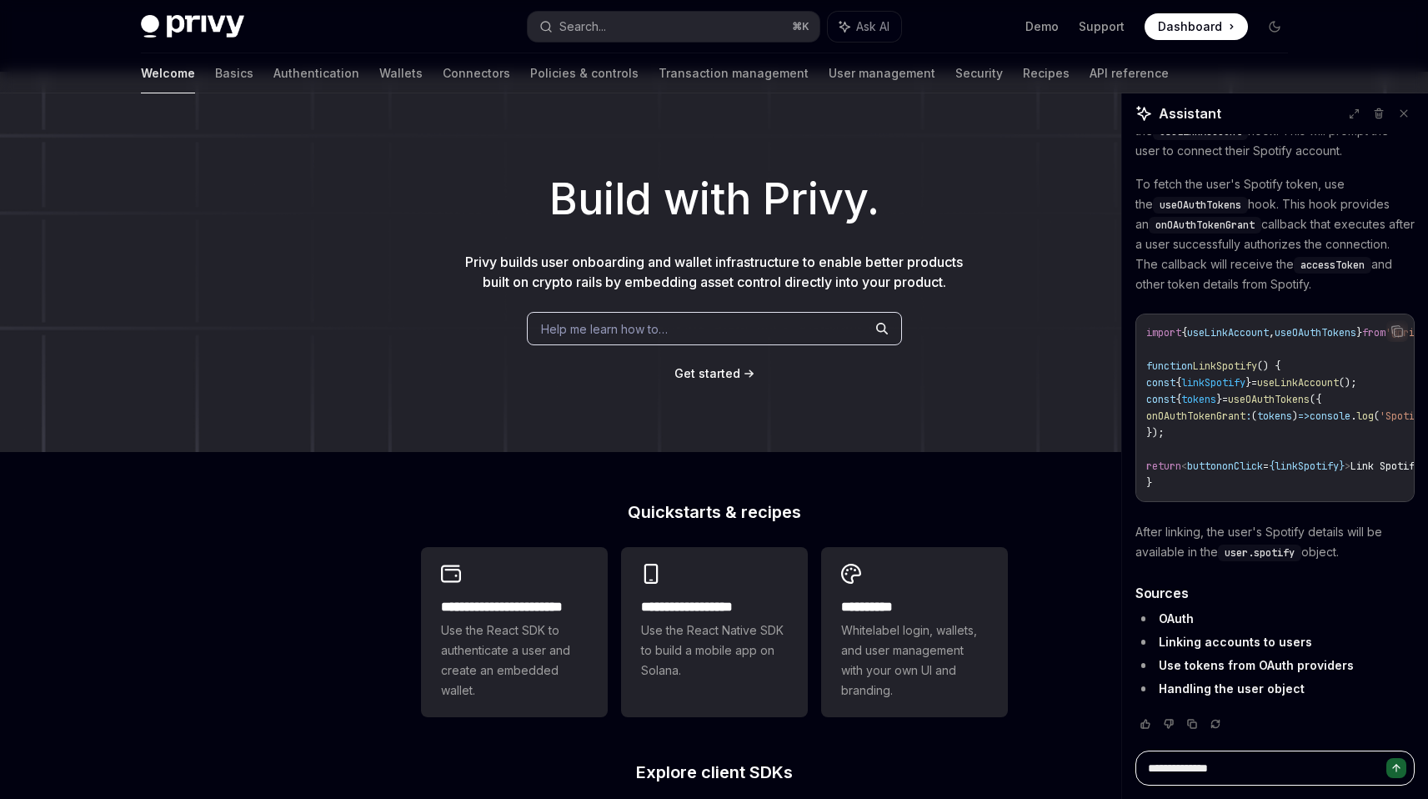 This screenshot has height=799, width=1428. Describe the element at coordinates (168, 73) in the screenshot. I see `a: Welcome` at that location.